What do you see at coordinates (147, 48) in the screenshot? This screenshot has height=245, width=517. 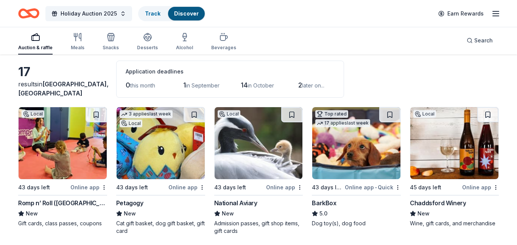 I see `div: Desserts` at bounding box center [147, 48].